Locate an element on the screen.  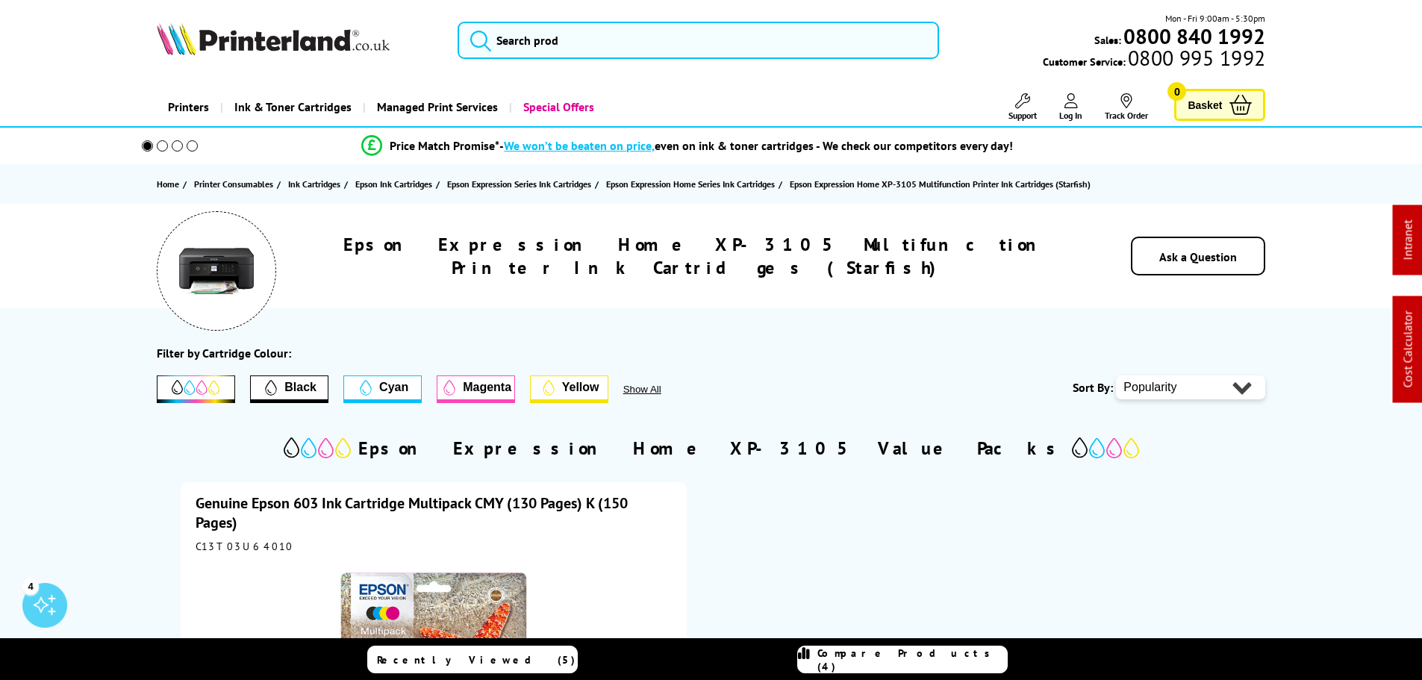
span: Basket is located at coordinates (1204, 104).